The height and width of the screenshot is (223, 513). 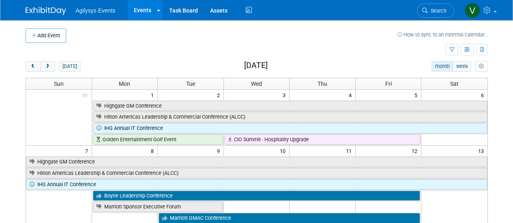 What do you see at coordinates (285, 95) in the screenshot?
I see `span: 3` at bounding box center [285, 95].